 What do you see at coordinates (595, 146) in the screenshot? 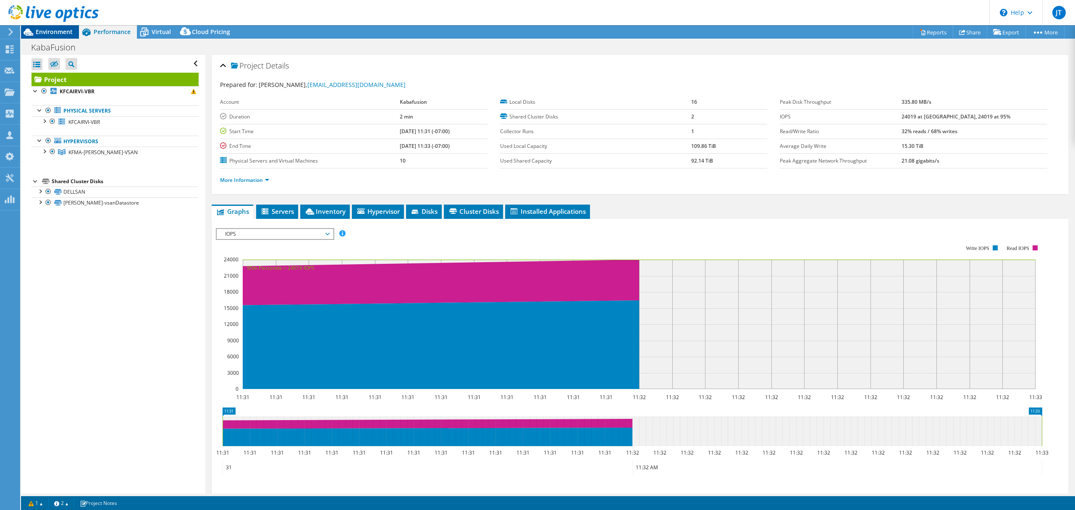
I see `label: Used Local Capacity` at bounding box center [595, 146].